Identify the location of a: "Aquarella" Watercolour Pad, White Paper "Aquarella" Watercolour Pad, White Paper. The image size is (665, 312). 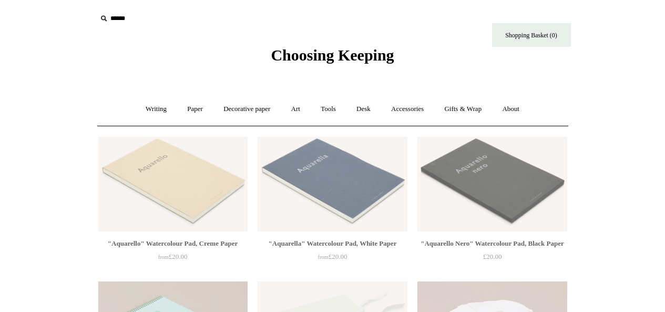
(332, 184).